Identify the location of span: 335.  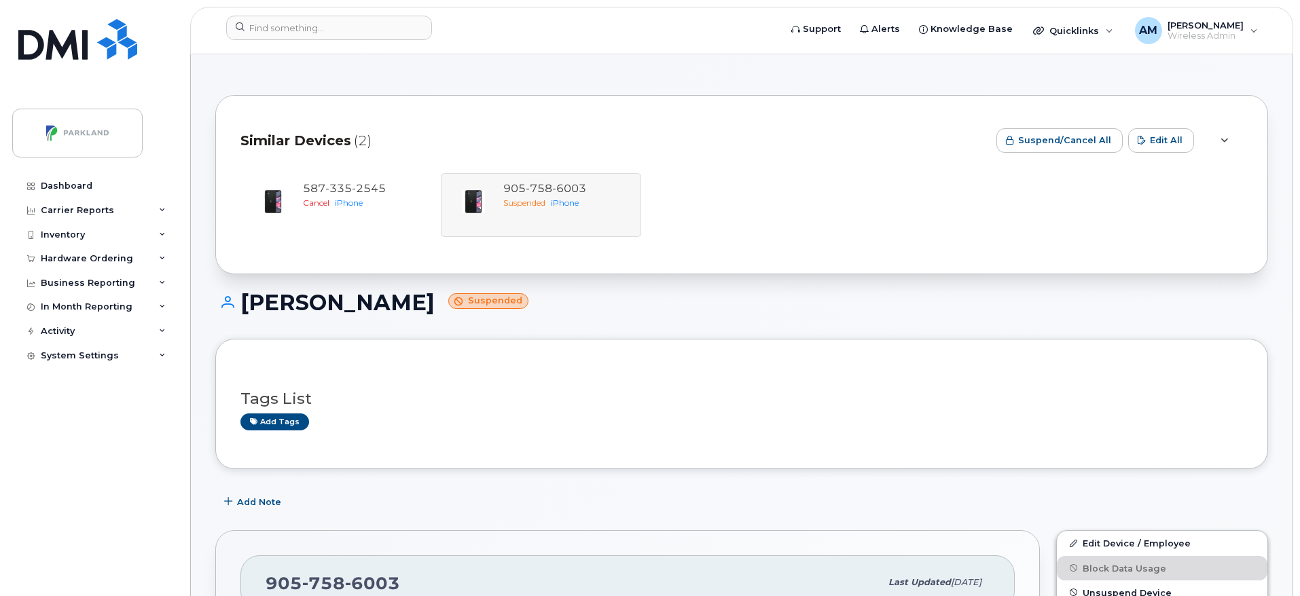
(338, 188).